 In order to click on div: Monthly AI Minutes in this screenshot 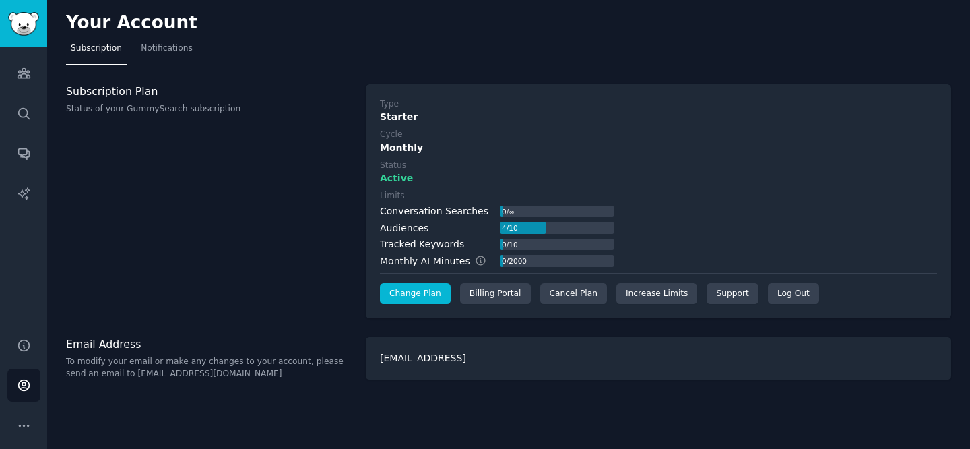, I will do `click(440, 261)`.